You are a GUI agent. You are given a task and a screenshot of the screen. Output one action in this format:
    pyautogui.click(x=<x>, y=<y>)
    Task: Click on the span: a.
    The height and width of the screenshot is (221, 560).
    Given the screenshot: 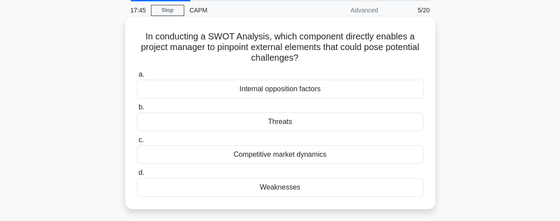 What is the action you would take?
    pyautogui.click(x=141, y=74)
    